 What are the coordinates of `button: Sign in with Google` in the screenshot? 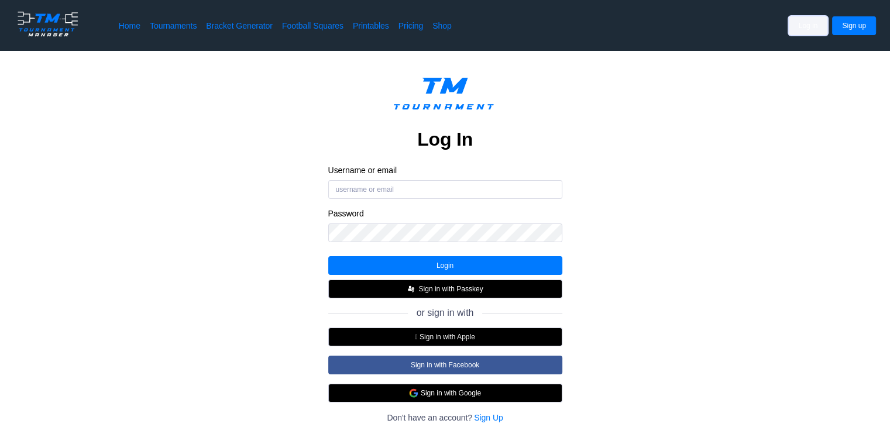 It's located at (445, 393).